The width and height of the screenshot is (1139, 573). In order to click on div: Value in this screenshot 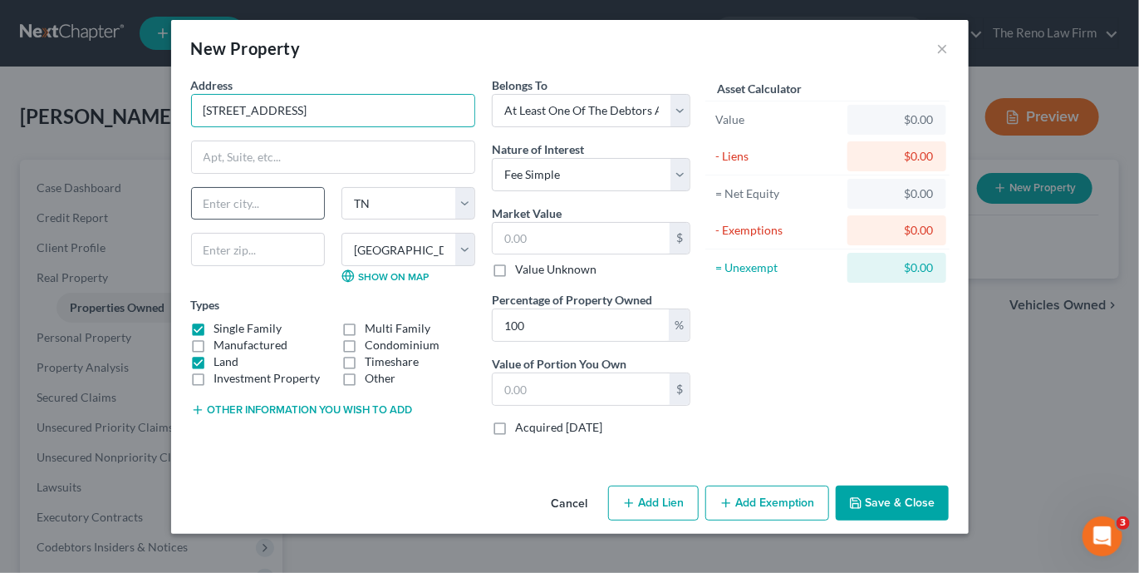, I will do `click(778, 120)`.